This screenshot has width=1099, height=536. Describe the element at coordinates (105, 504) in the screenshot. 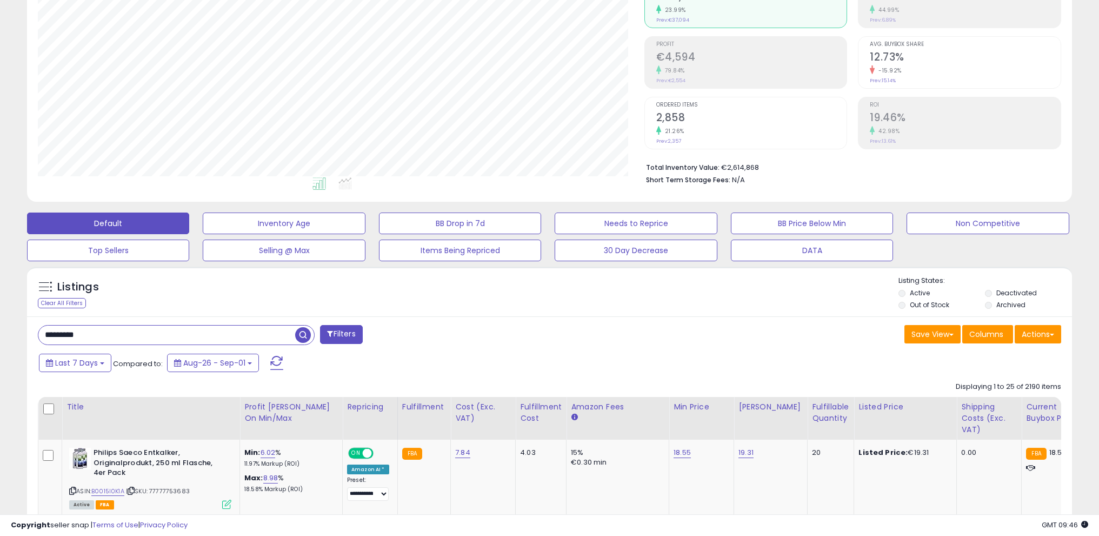

I see `span: FBA` at that location.